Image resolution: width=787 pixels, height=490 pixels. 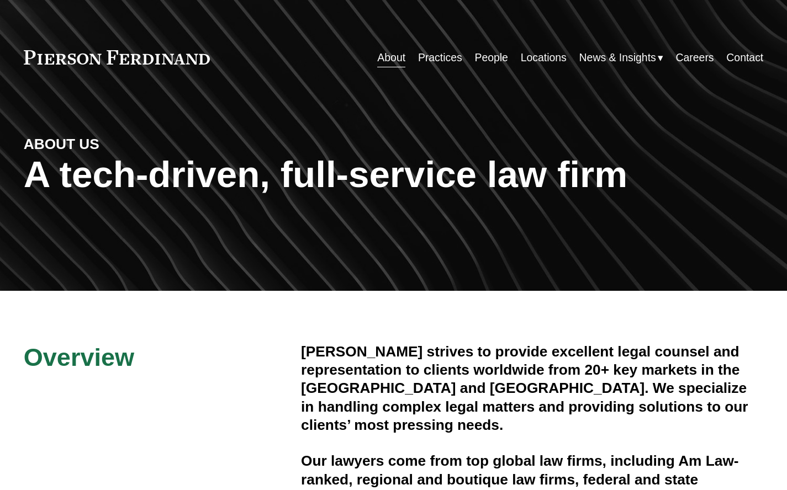 I want to click on a: Practices, so click(x=440, y=57).